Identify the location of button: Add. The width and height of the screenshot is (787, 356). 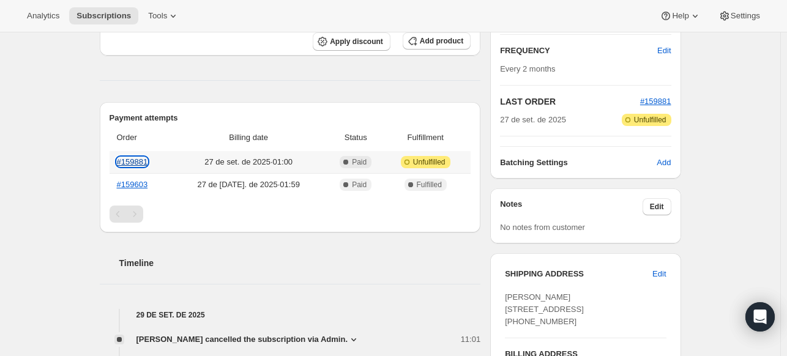
(664, 163).